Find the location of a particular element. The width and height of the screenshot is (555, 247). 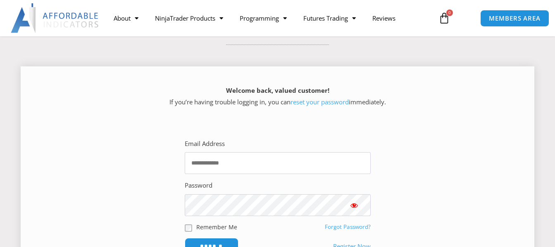

img: LogoAI | Affordable Indicators – NinjaTrader is located at coordinates (55, 18).